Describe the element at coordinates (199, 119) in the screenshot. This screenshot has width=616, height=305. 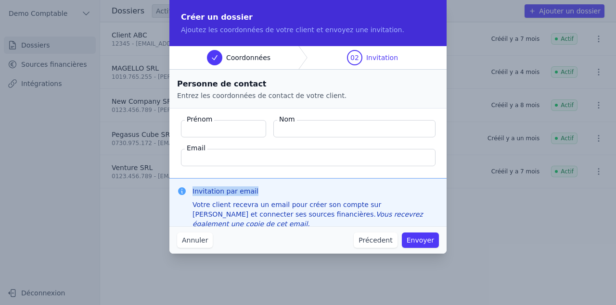
I see `label: Prénom` at that location.